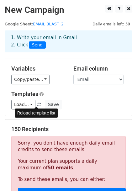 The height and width of the screenshot is (191, 137). I want to click on div: Reload template list, so click(36, 113).